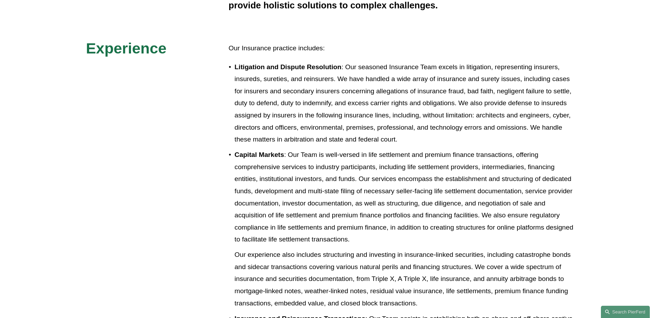  I want to click on span: Experience, so click(126, 48).